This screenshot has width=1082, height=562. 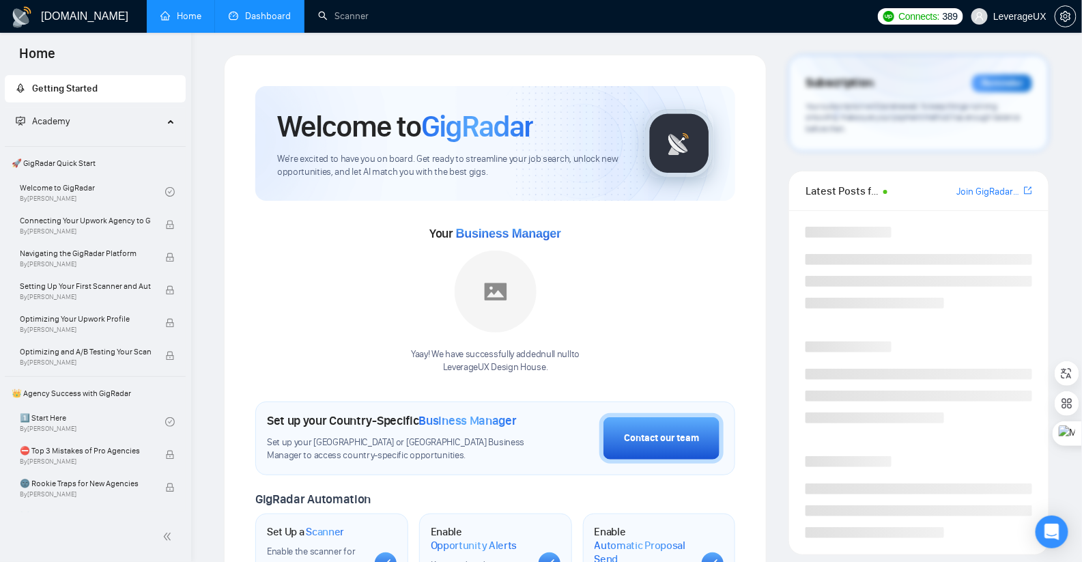 I want to click on span: Scanner, so click(x=325, y=532).